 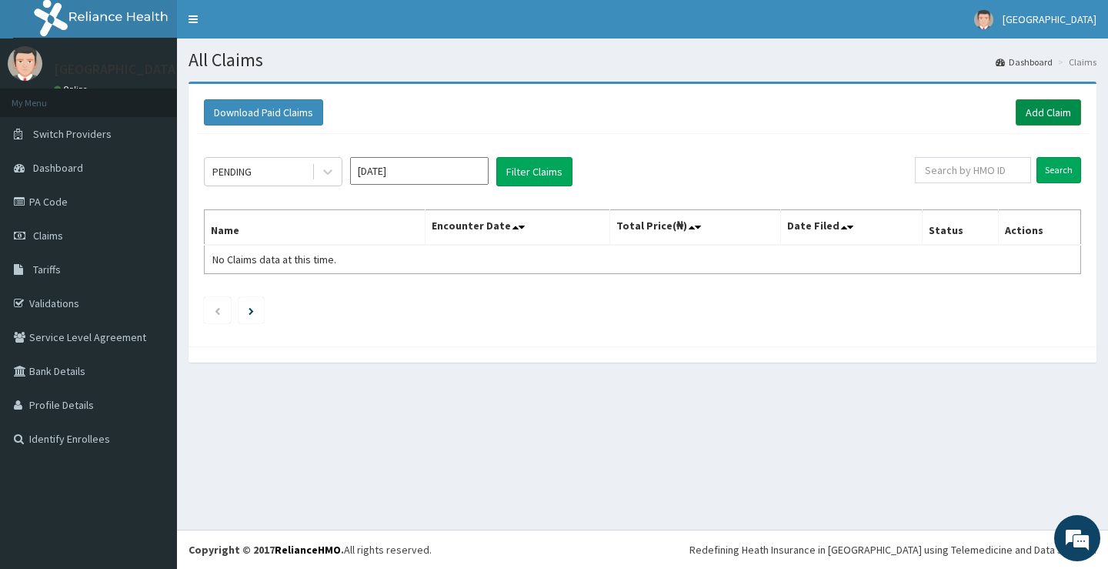 I want to click on input: Search by HMO ID, so click(x=972, y=170).